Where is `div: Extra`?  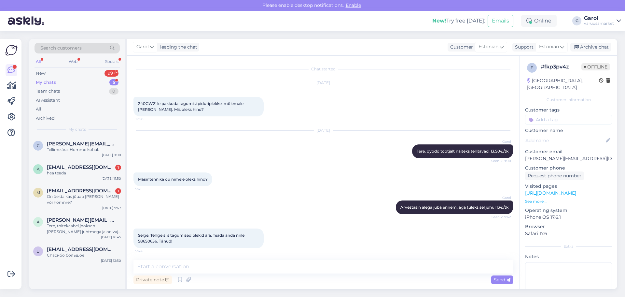
div: Extra is located at coordinates (569, 246).